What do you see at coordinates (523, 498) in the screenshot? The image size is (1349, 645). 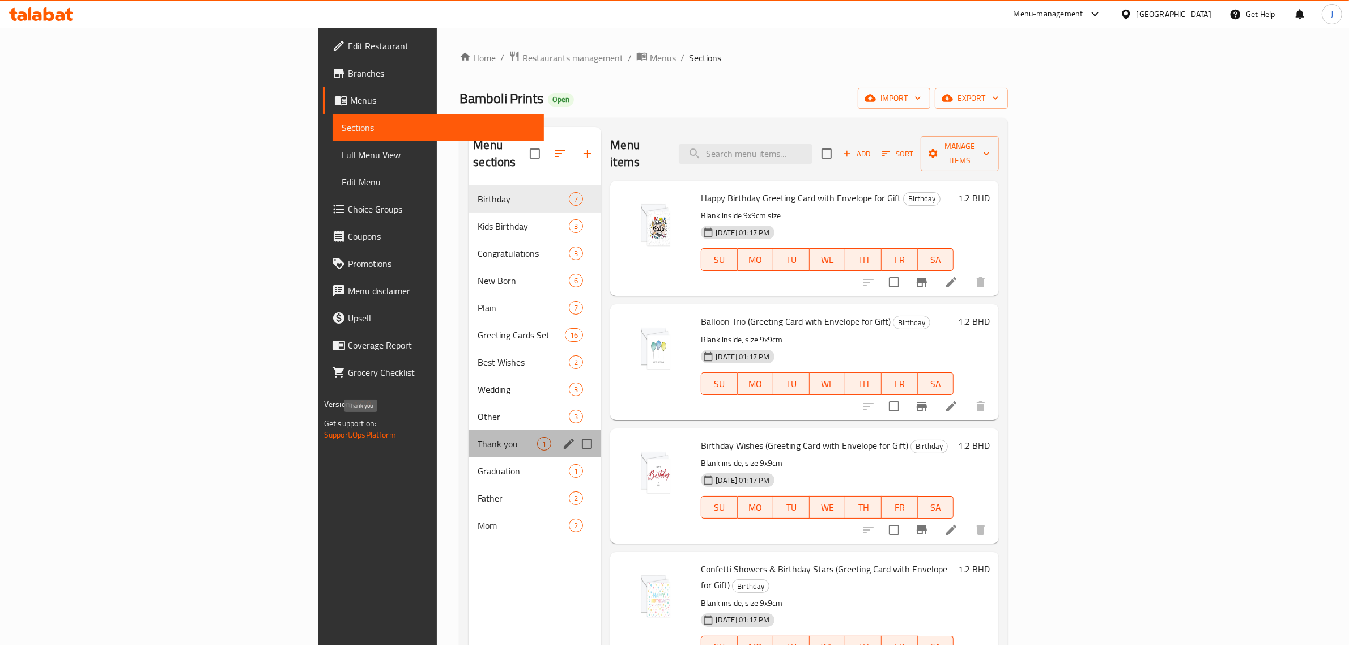 I see `div: Father` at bounding box center [523, 498].